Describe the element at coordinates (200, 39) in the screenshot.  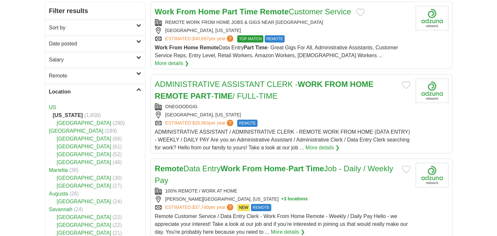
I see `span: $40,697` at that location.